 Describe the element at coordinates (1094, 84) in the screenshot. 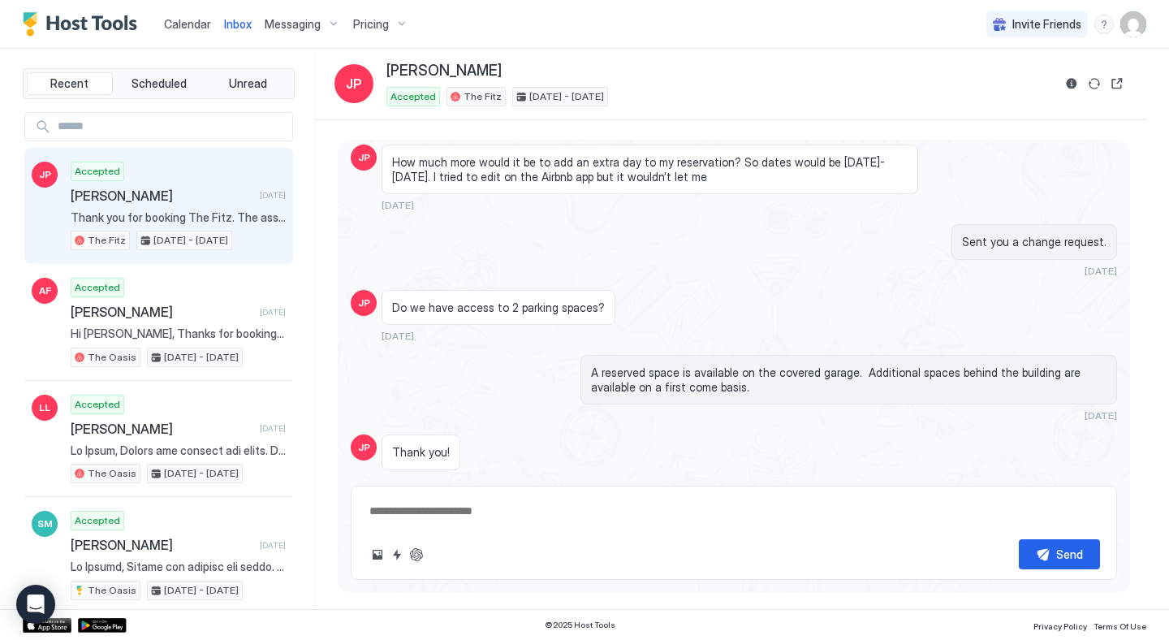

I see `button: Sync reservation` at that location.